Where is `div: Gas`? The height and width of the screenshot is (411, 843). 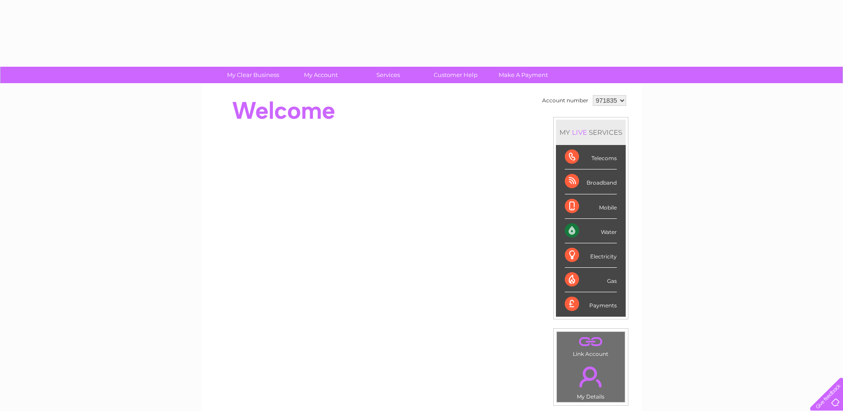
div: Gas is located at coordinates (590, 279).